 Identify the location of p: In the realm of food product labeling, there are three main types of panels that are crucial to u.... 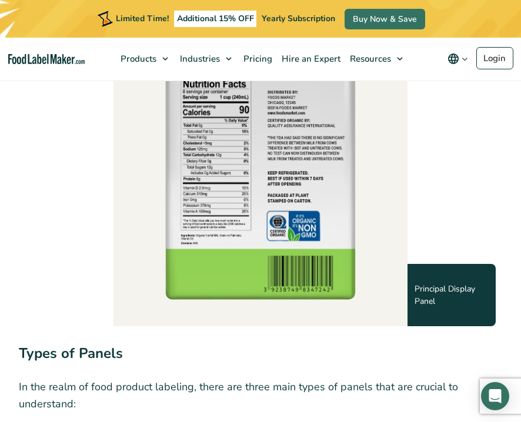
(260, 396).